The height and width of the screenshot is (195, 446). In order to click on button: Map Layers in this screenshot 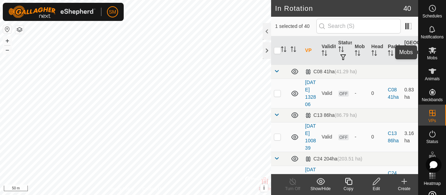, I will do `click(20, 30)`.